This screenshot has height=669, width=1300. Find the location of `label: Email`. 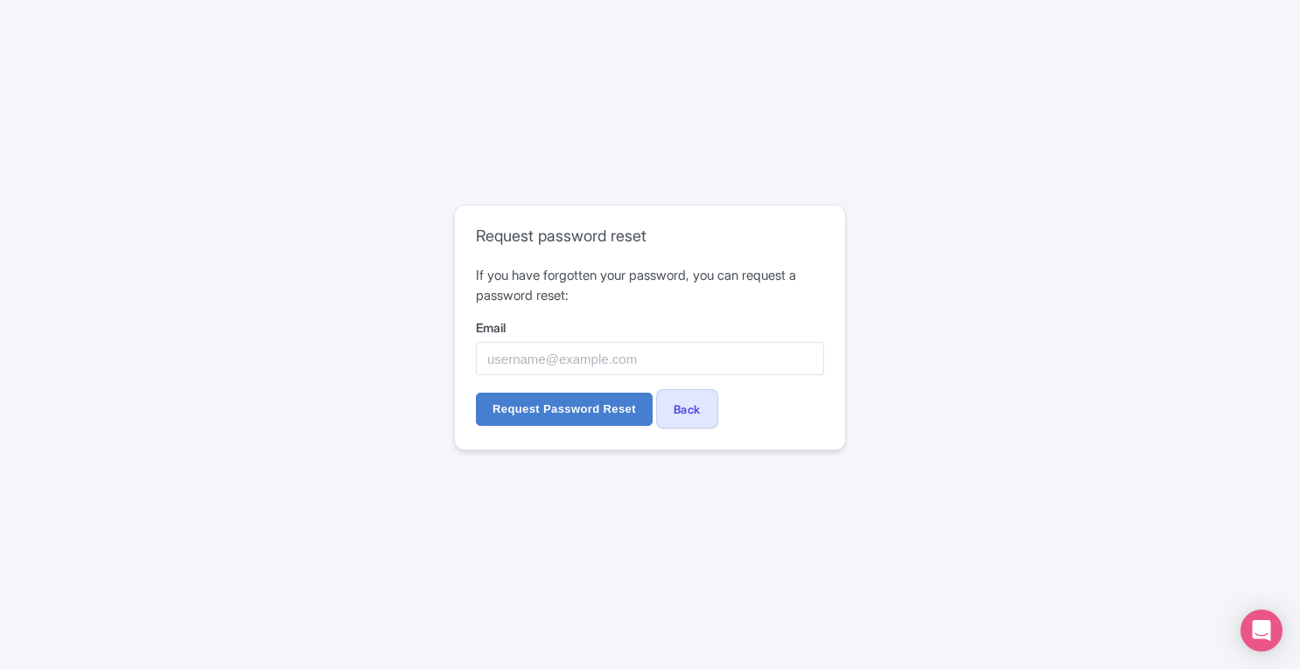

label: Email is located at coordinates (650, 327).